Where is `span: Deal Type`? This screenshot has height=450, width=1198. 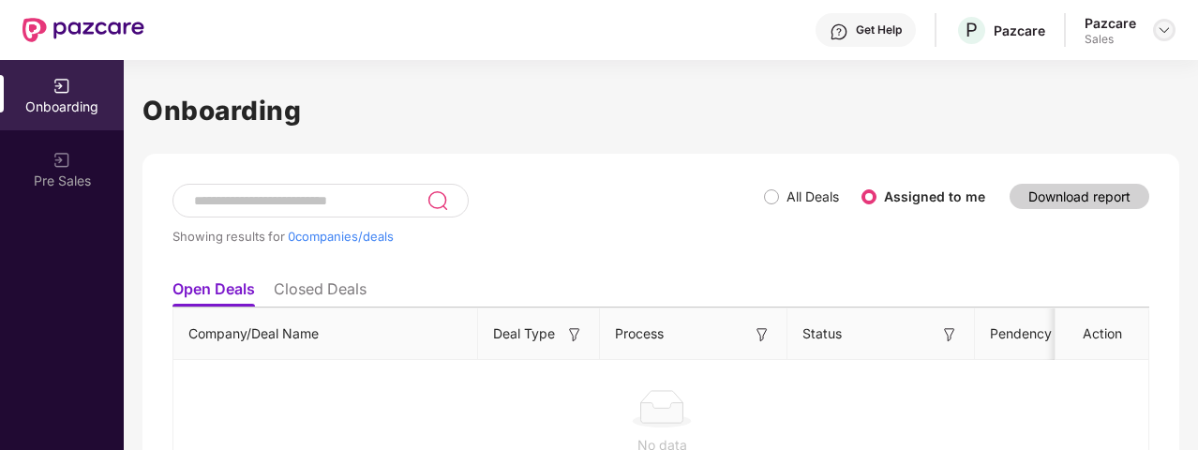
span: Deal Type is located at coordinates (524, 334).